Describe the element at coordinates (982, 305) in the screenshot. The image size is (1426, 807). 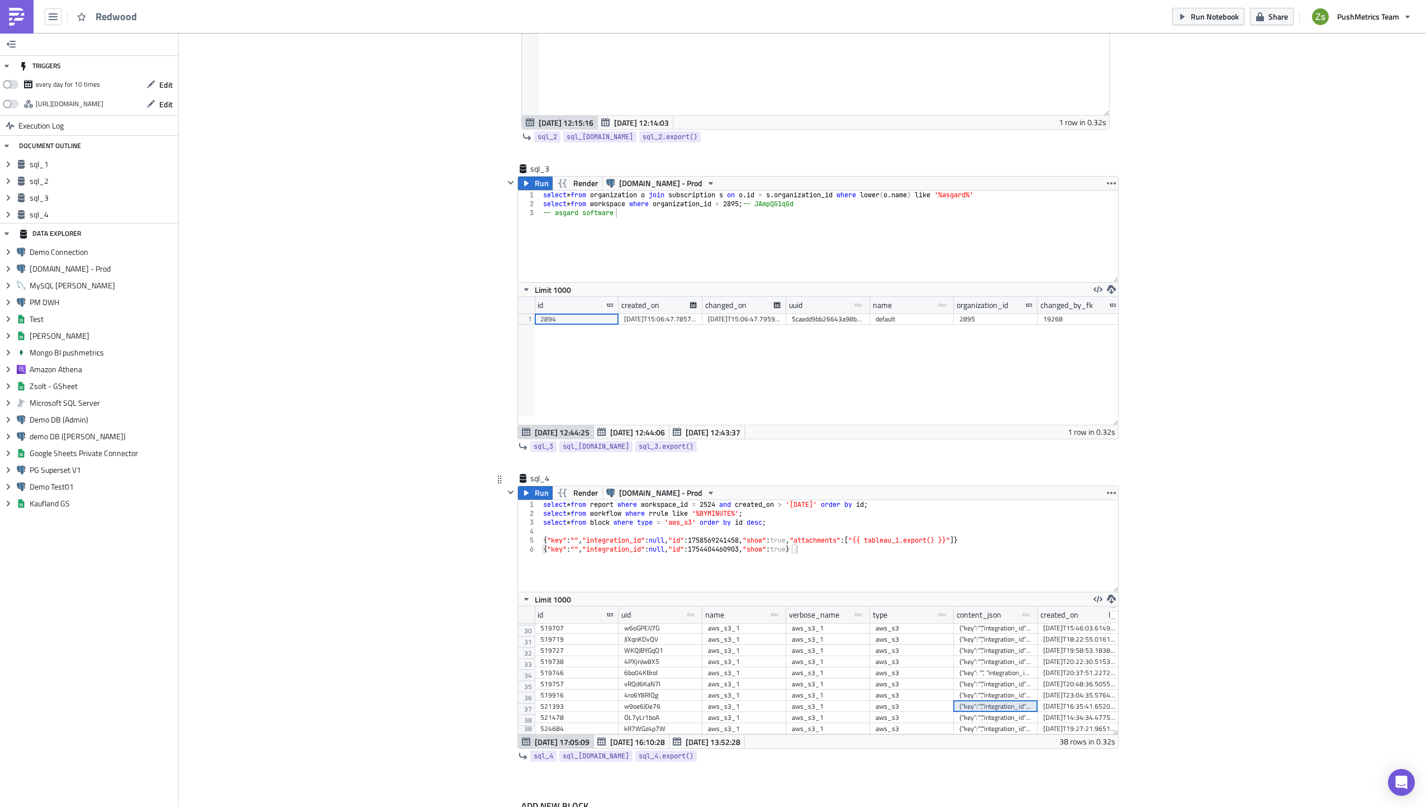
I see `div: organization_id` at that location.